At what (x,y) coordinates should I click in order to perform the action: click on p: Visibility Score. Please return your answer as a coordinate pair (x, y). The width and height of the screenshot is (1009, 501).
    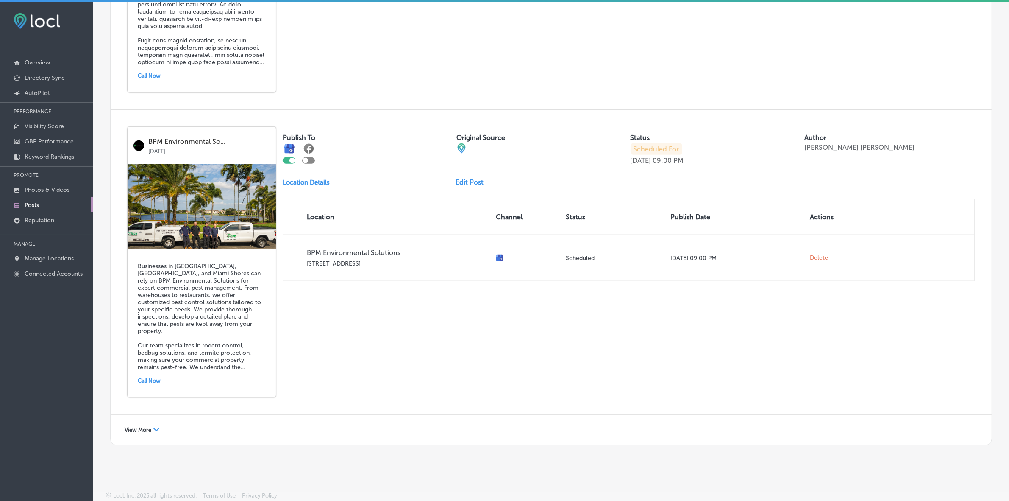
    Looking at the image, I should click on (44, 126).